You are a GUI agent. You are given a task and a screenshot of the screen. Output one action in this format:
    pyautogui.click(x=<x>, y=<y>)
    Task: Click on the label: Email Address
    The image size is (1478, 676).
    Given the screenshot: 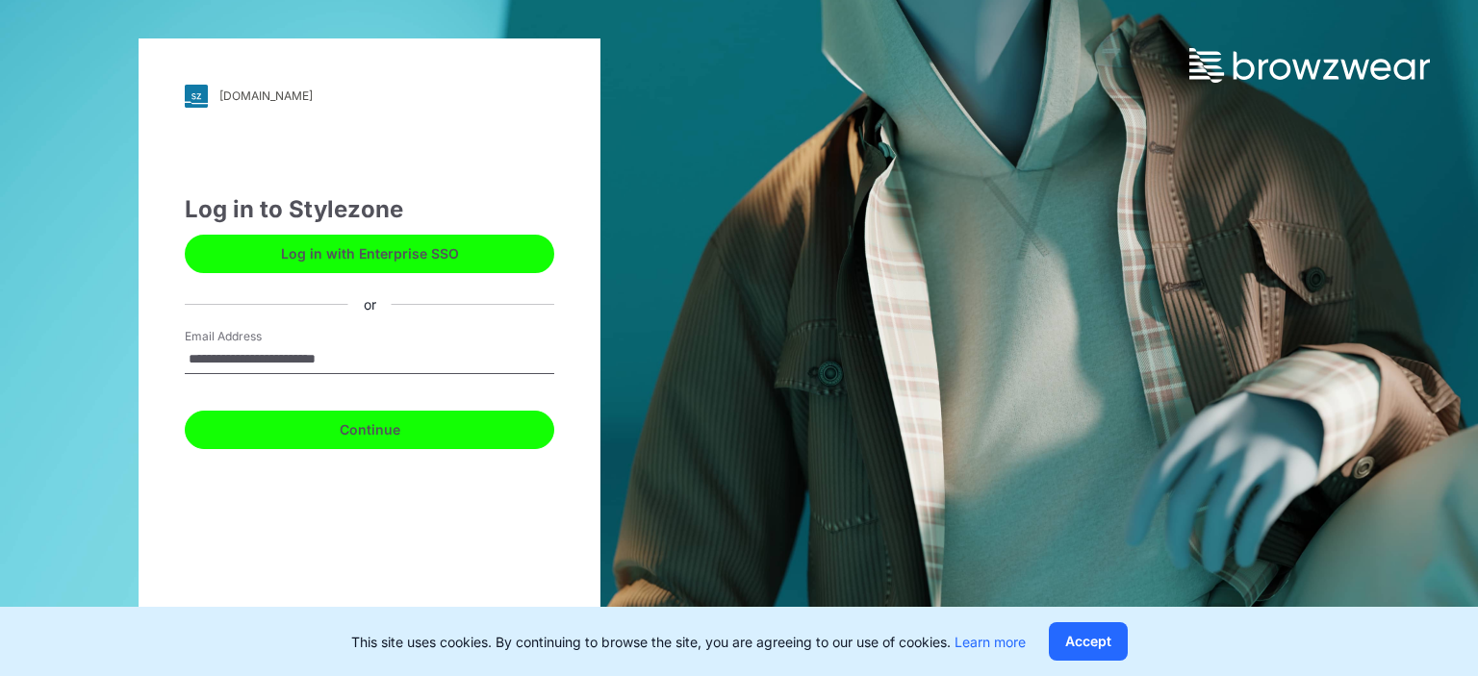 What is the action you would take?
    pyautogui.click(x=252, y=337)
    